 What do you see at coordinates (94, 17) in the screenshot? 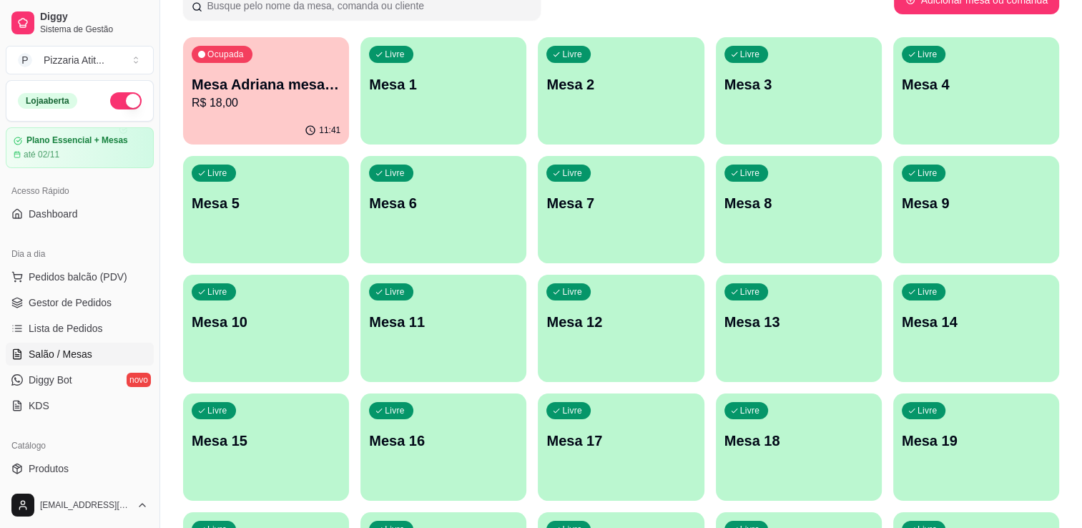
I see `span: Diggy` at bounding box center [94, 17].